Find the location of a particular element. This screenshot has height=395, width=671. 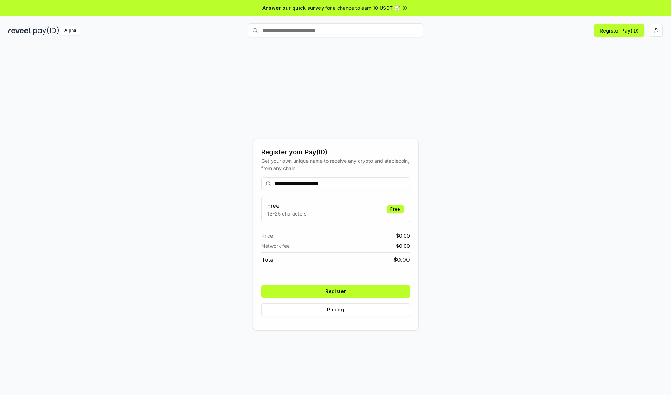

div: Free is located at coordinates (395, 209).